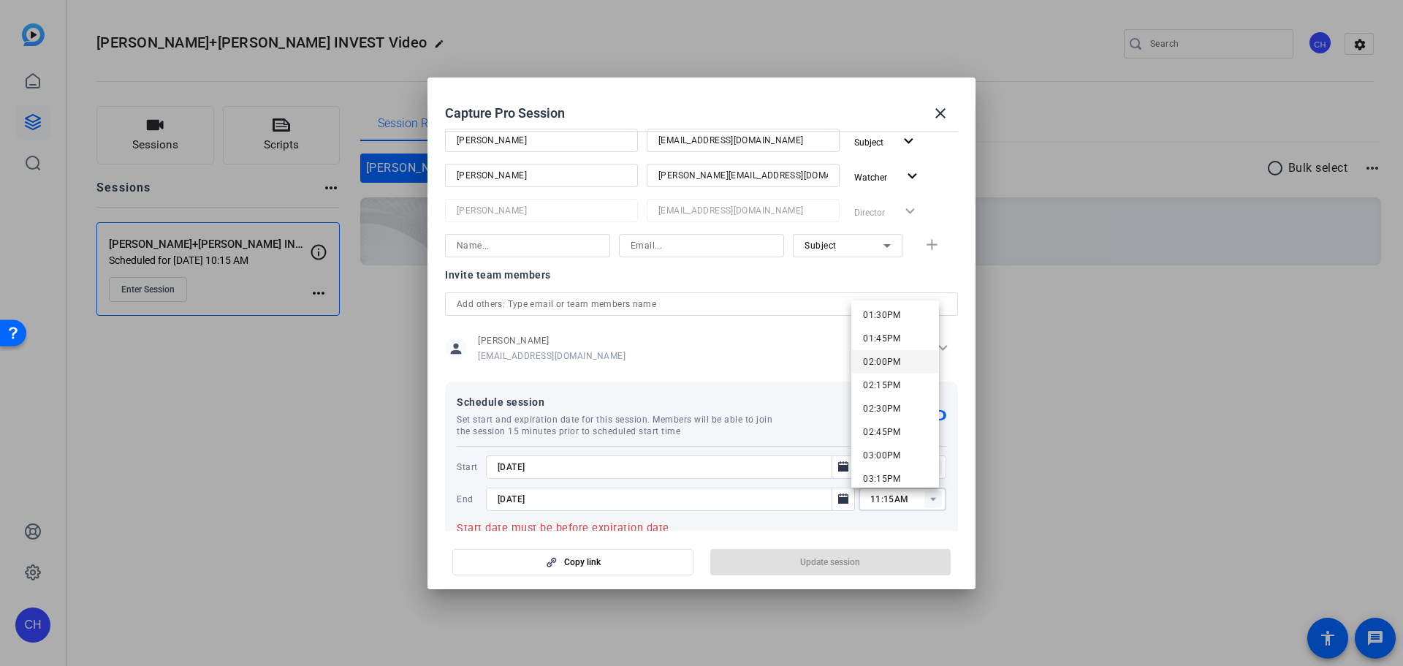 This screenshot has width=1403, height=666. Describe the element at coordinates (870, 178) in the screenshot. I see `span: Watcher` at that location.